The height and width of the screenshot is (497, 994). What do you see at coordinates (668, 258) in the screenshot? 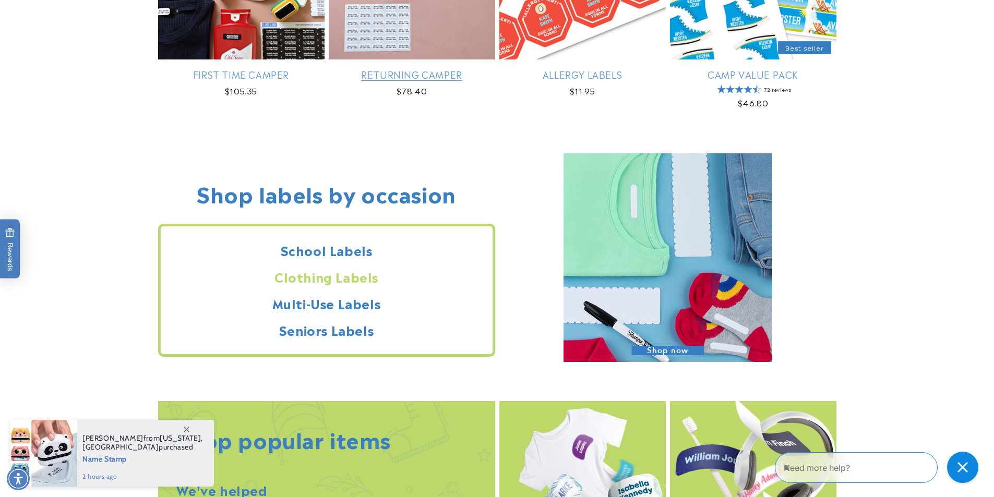
I see `img: Clothing labels collection` at bounding box center [668, 258].